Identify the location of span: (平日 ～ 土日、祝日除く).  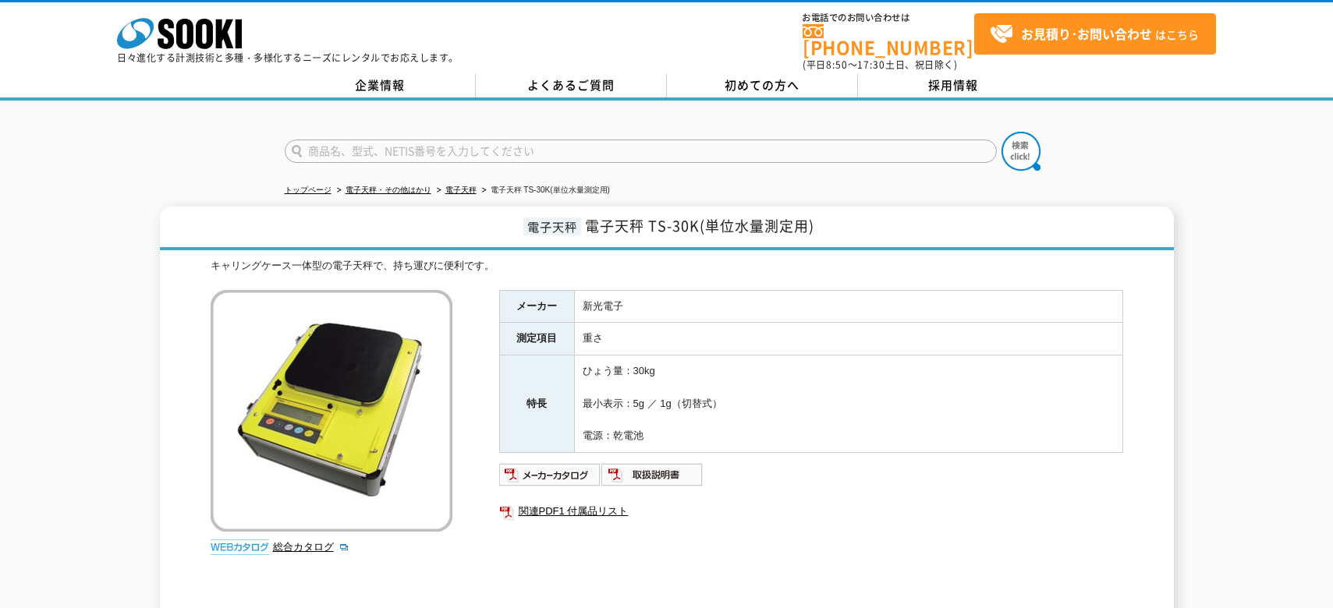
(880, 65).